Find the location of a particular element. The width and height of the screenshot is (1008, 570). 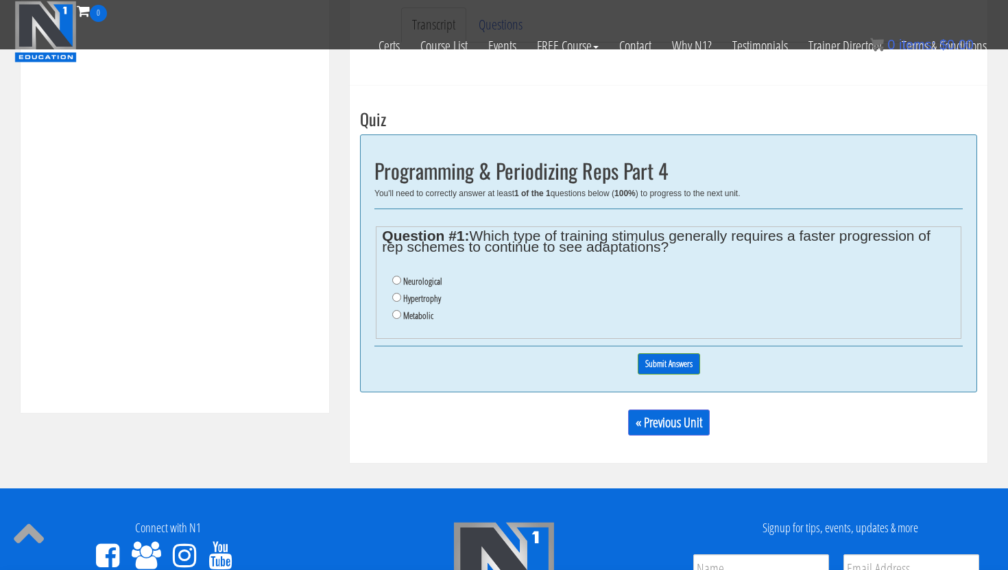

a: Why N1? is located at coordinates (692, 46).